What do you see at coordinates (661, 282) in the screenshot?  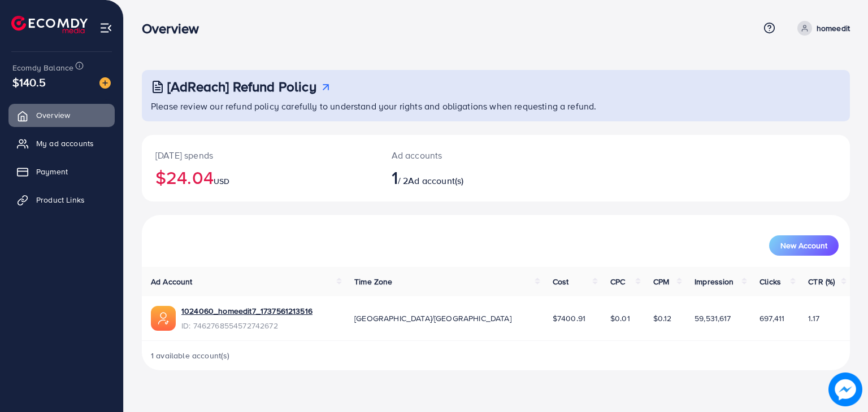 I see `span: CPM` at bounding box center [661, 282].